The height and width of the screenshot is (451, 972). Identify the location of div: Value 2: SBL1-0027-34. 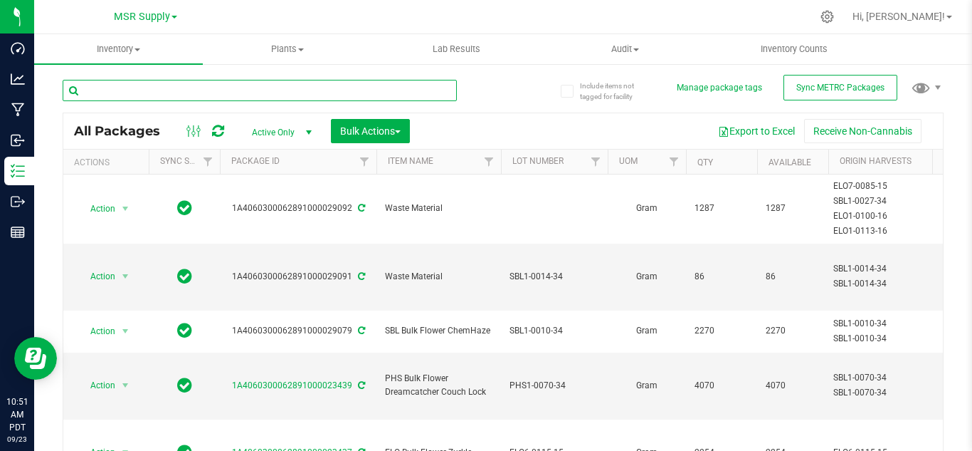
(900, 201).